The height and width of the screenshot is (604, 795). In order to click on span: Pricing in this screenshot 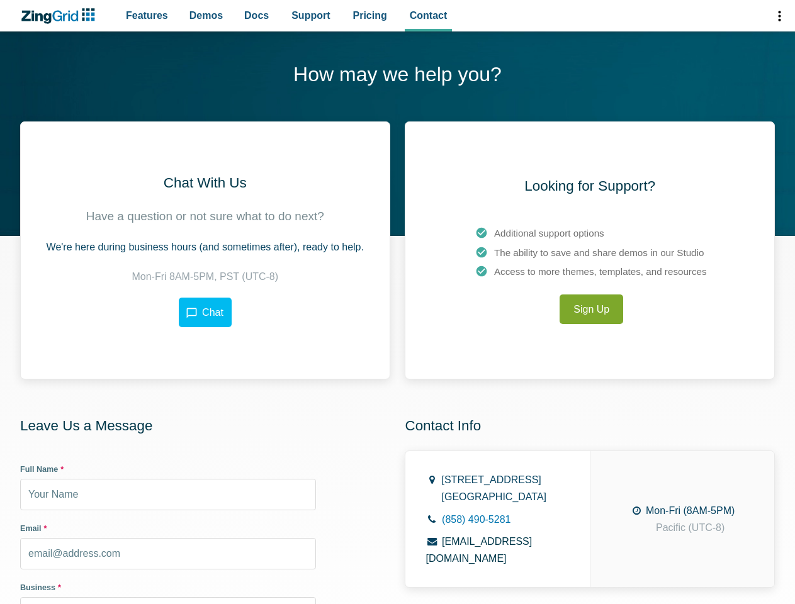, I will do `click(370, 15)`.